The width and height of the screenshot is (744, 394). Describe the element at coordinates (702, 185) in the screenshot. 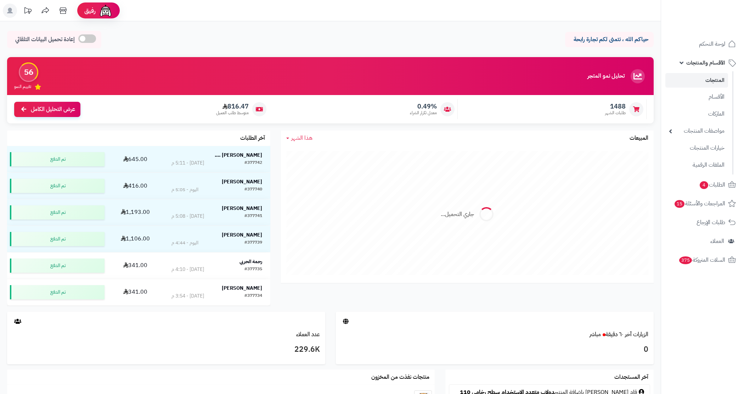

I see `a: الطلبات4` at that location.